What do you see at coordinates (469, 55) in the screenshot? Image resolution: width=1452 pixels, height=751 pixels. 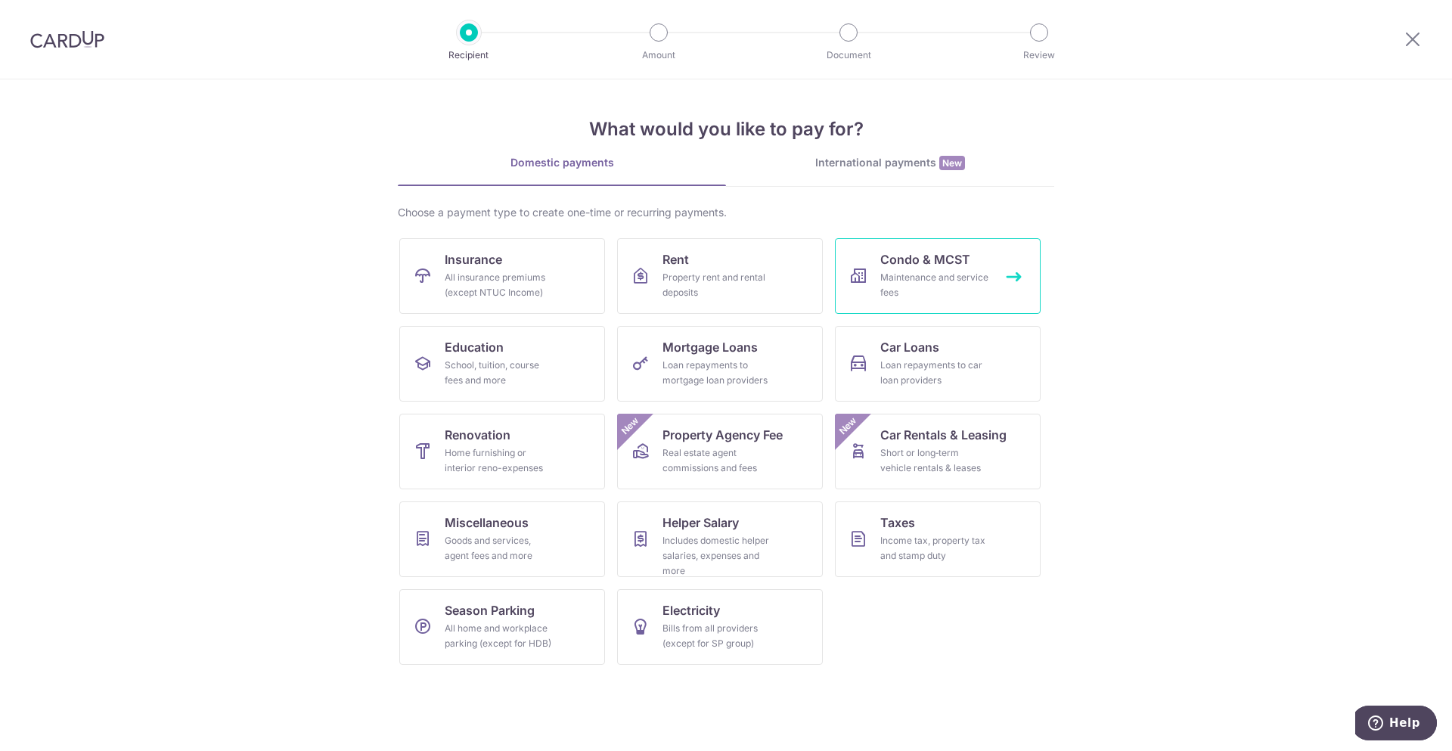 I see `p: Recipient` at bounding box center [469, 55].